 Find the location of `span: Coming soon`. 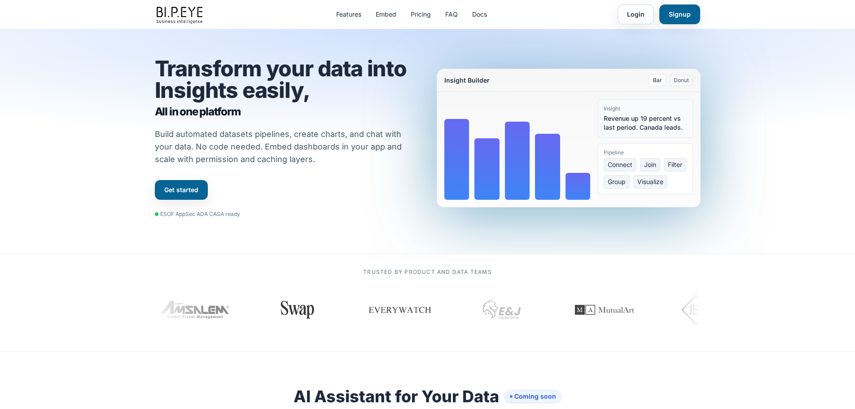

span: Coming soon is located at coordinates (533, 396).